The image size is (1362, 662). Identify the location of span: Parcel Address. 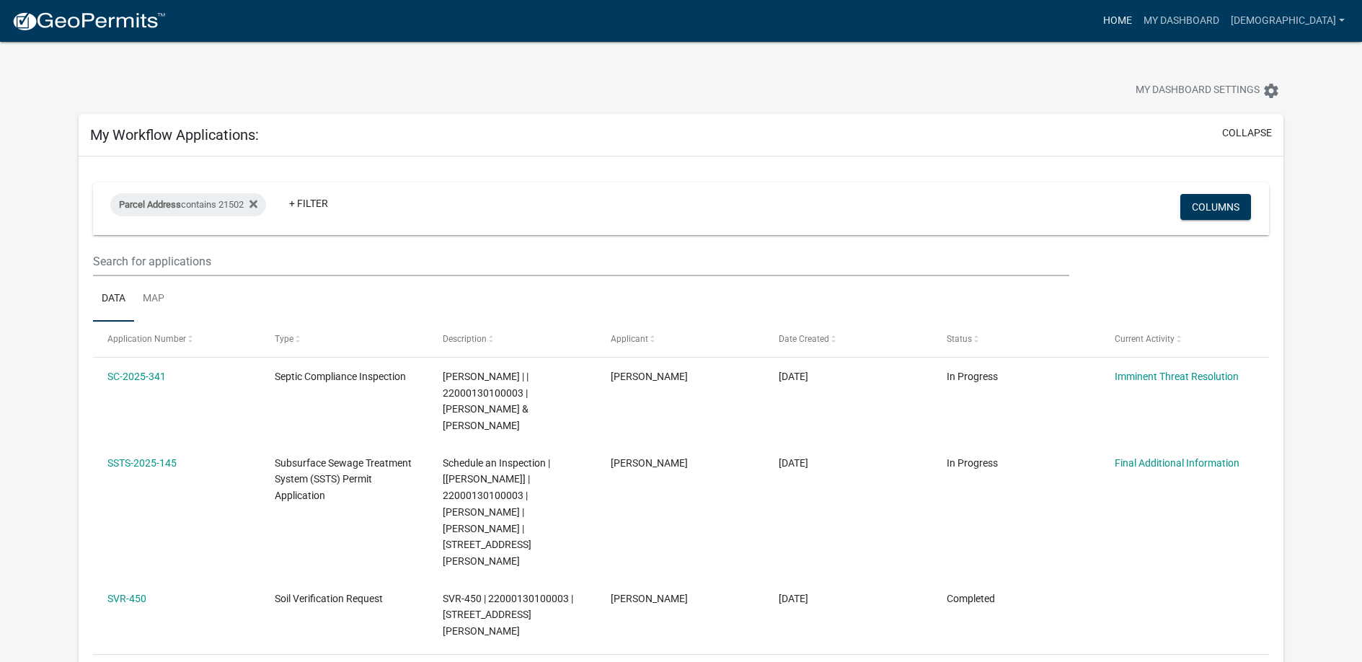
(150, 204).